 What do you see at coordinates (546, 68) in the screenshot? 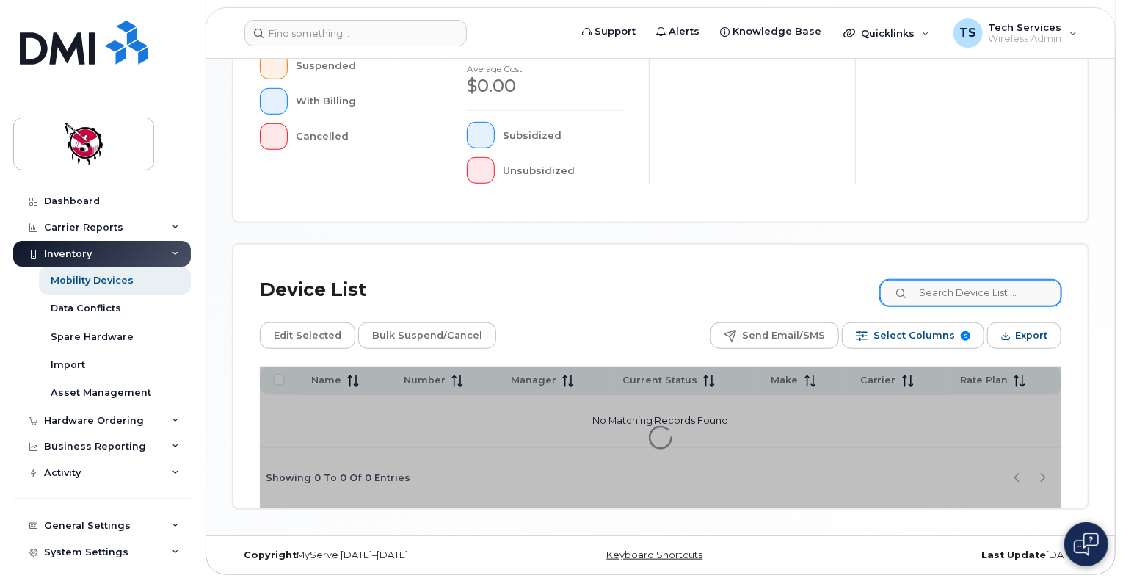
I see `h4: Average cost` at bounding box center [546, 68].